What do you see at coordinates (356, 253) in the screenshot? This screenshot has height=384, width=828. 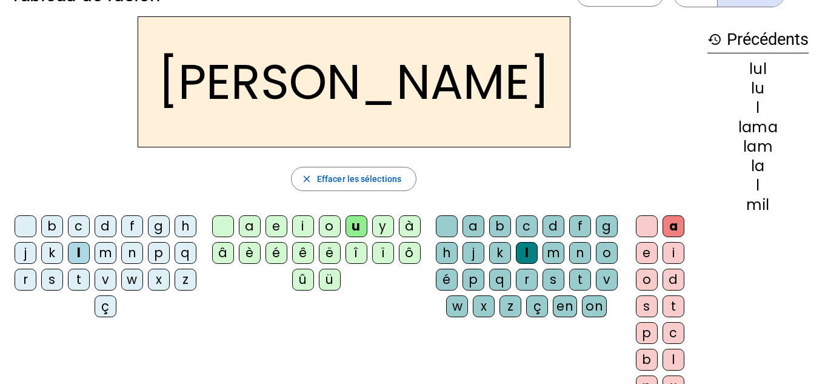 I see `div: î` at bounding box center [356, 253].